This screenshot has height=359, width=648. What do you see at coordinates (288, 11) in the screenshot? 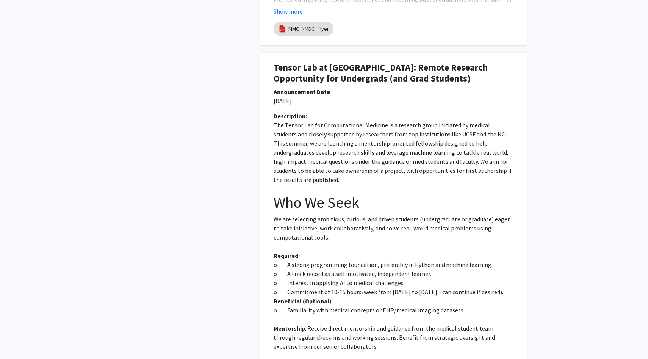
I see `button: Show more` at bounding box center [288, 11].